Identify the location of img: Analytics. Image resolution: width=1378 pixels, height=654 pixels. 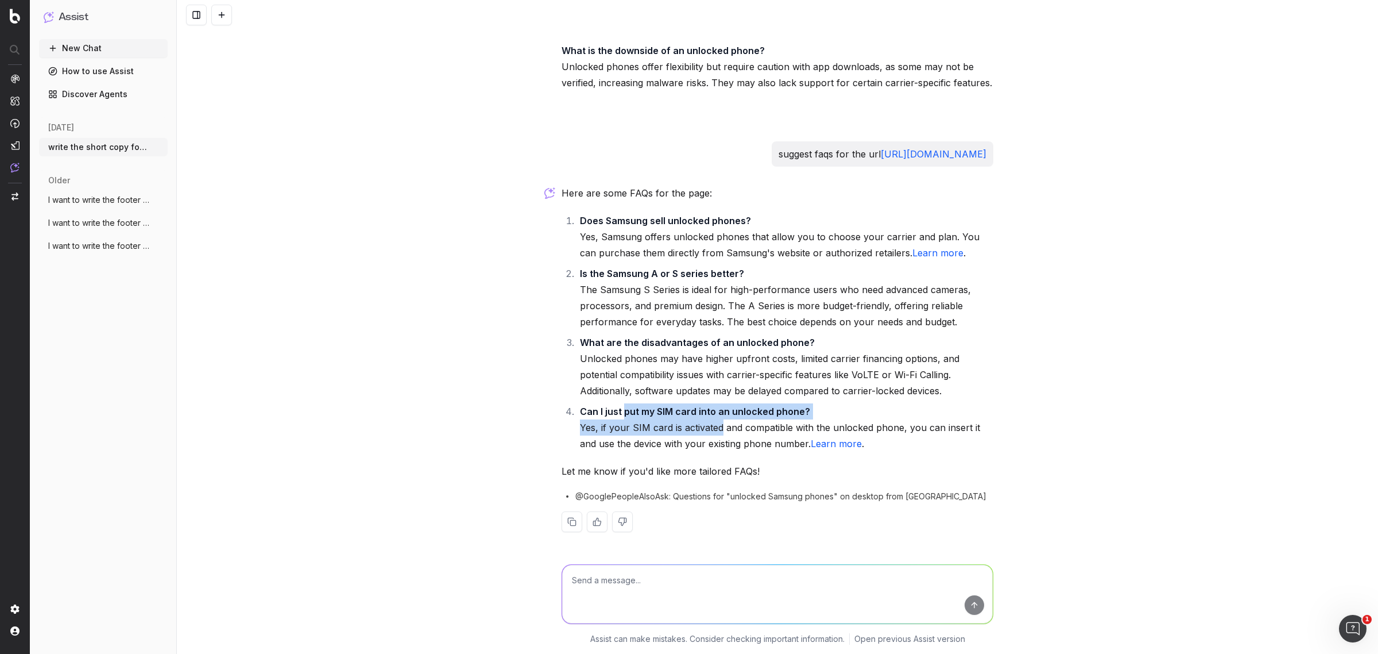
(15, 79).